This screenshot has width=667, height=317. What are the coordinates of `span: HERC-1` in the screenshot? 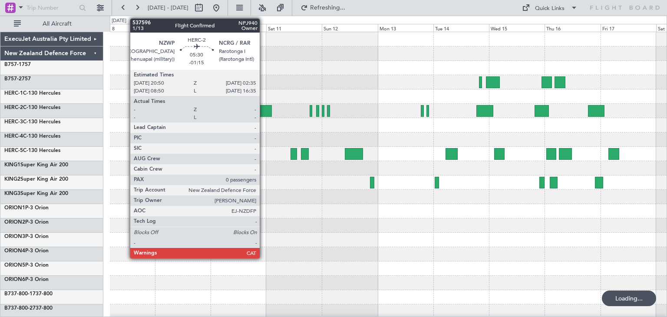 It's located at (13, 93).